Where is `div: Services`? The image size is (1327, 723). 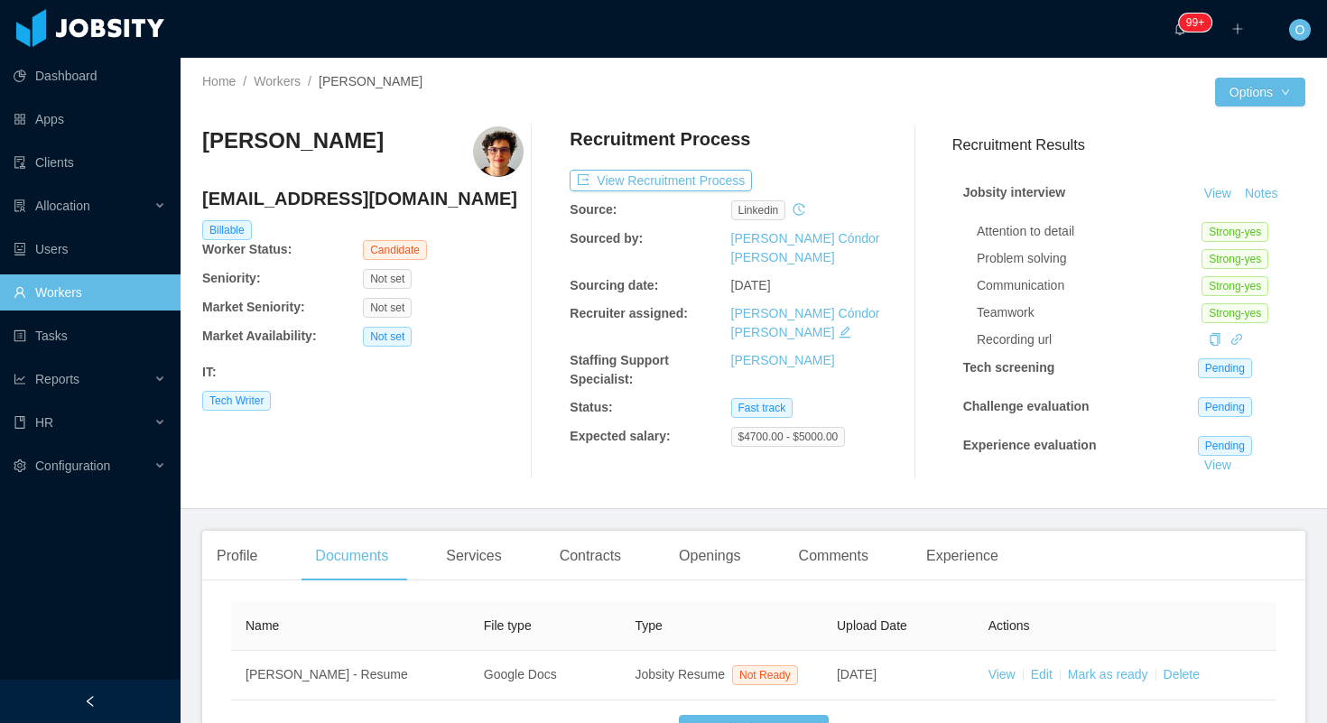
div: Services is located at coordinates (473, 556).